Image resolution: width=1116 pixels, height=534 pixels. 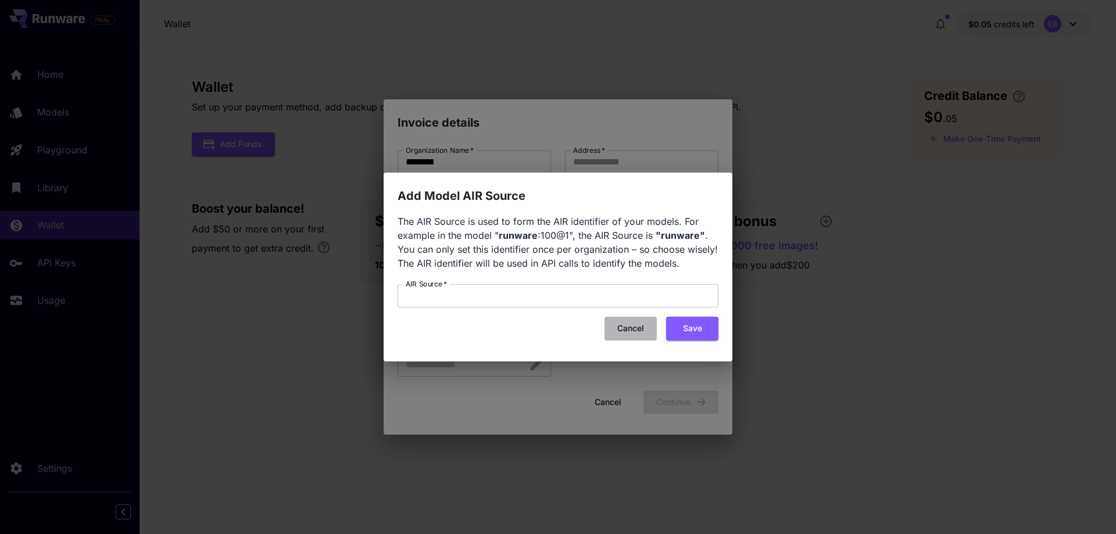 I want to click on button: Save, so click(x=692, y=328).